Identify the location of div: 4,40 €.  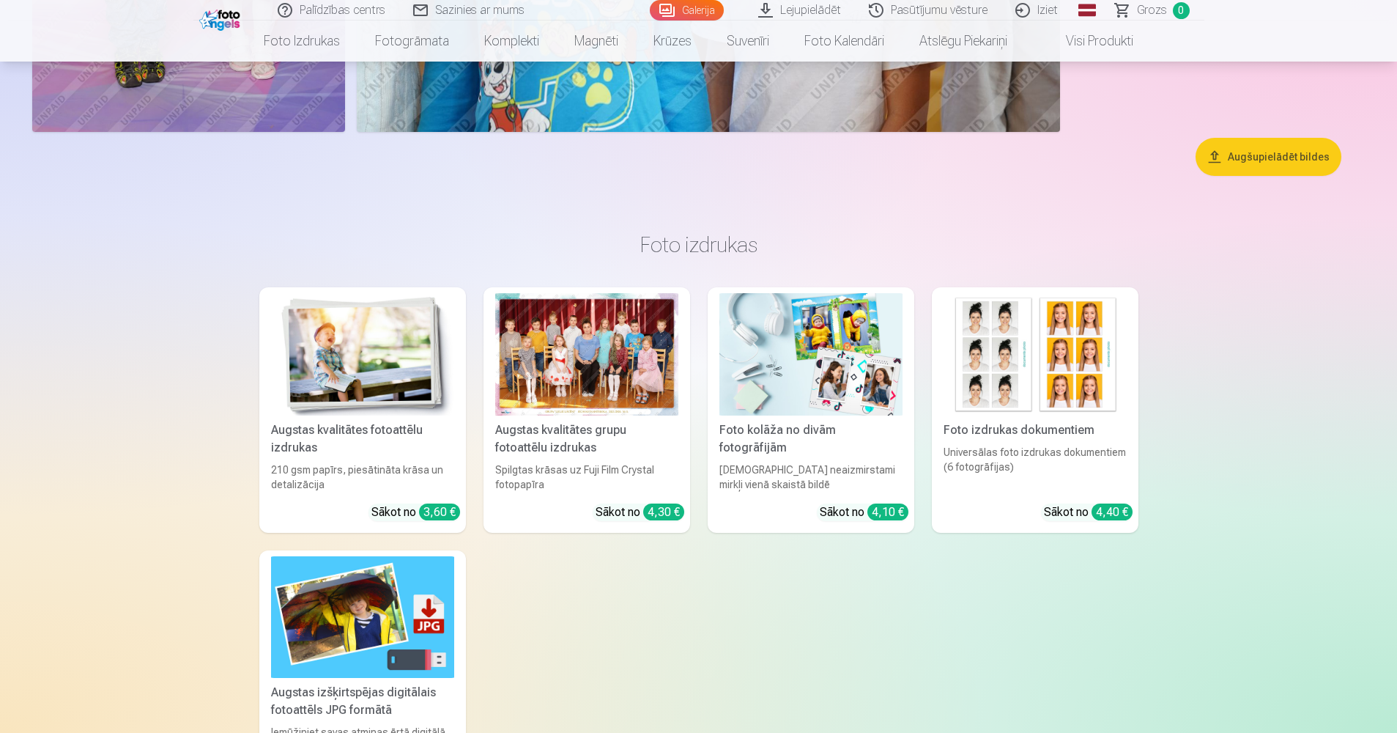
(1112, 511).